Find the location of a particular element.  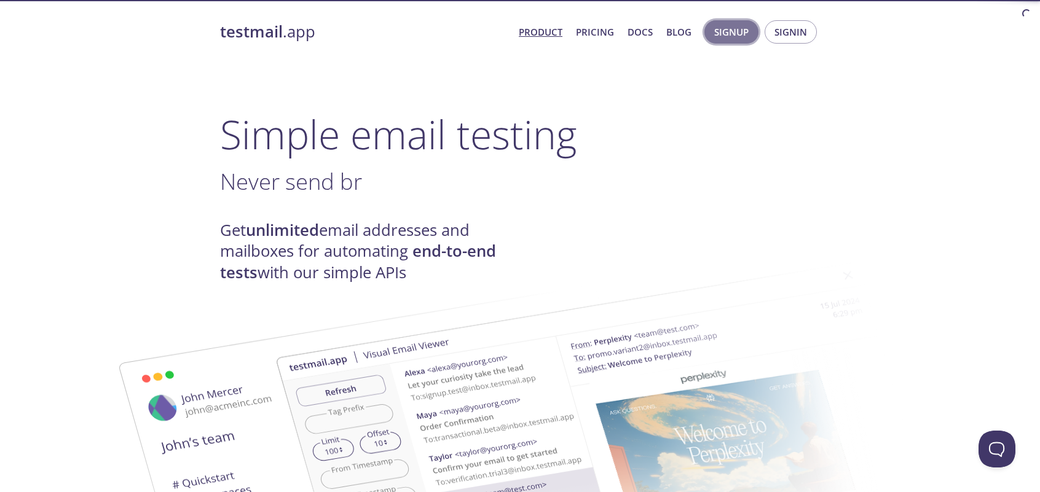

span: Signup is located at coordinates (732, 32).